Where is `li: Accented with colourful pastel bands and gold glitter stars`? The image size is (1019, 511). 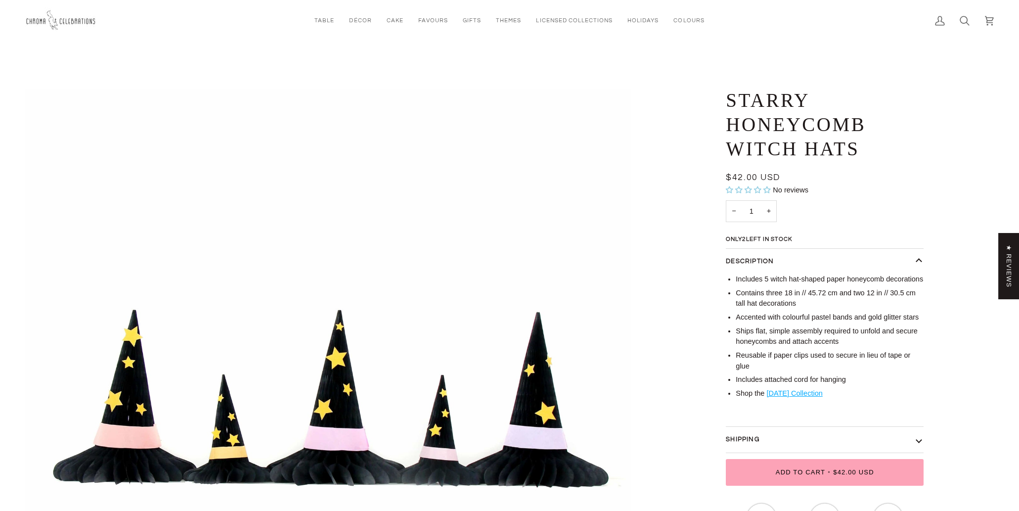 li: Accented with colourful pastel bands and gold glitter stars is located at coordinates (830, 318).